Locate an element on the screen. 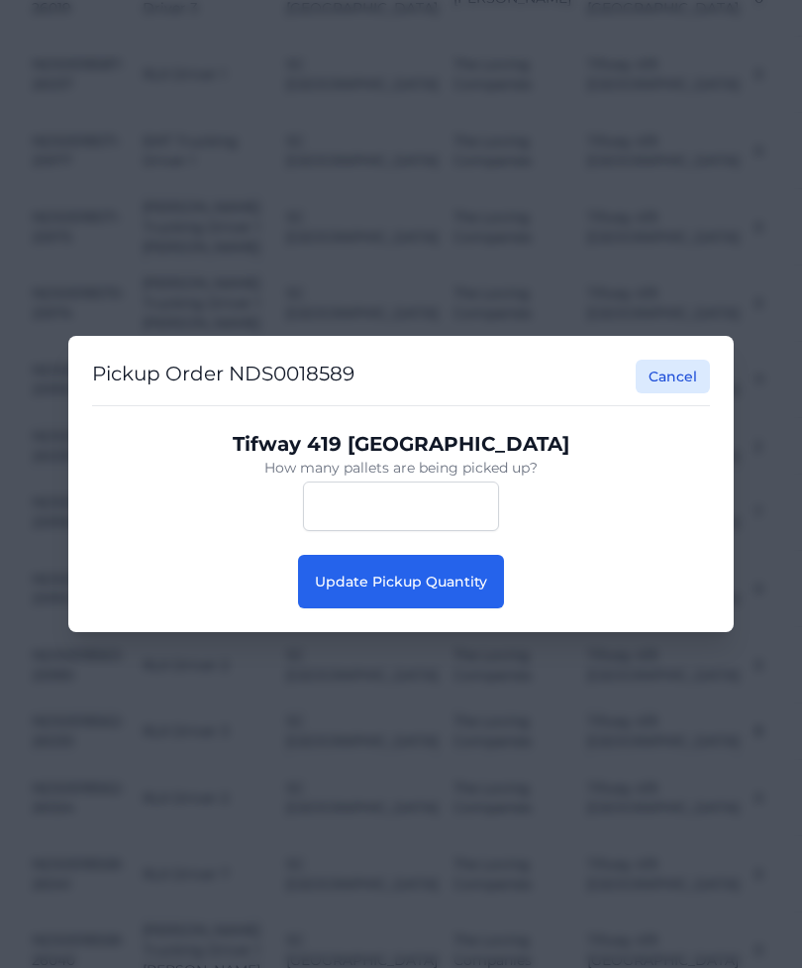 The height and width of the screenshot is (968, 802). p: How many pallets are being picked up? is located at coordinates (401, 468).